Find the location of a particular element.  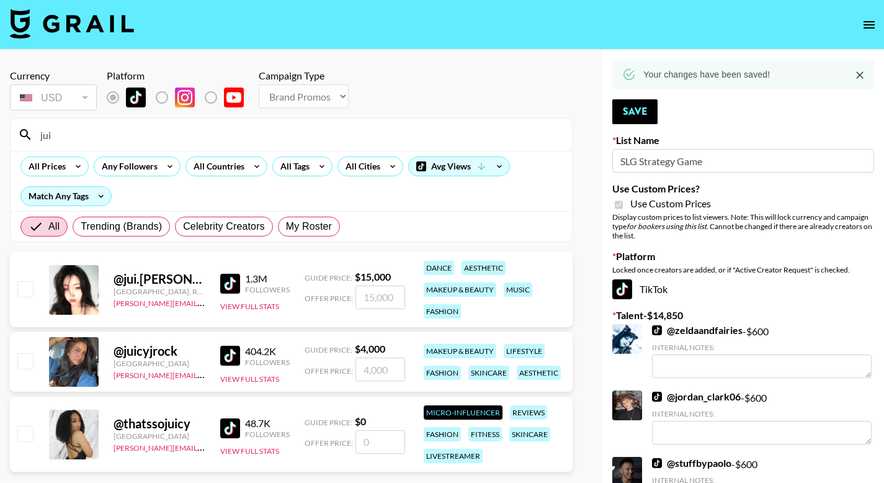

div: TikTok is located at coordinates (743, 289).